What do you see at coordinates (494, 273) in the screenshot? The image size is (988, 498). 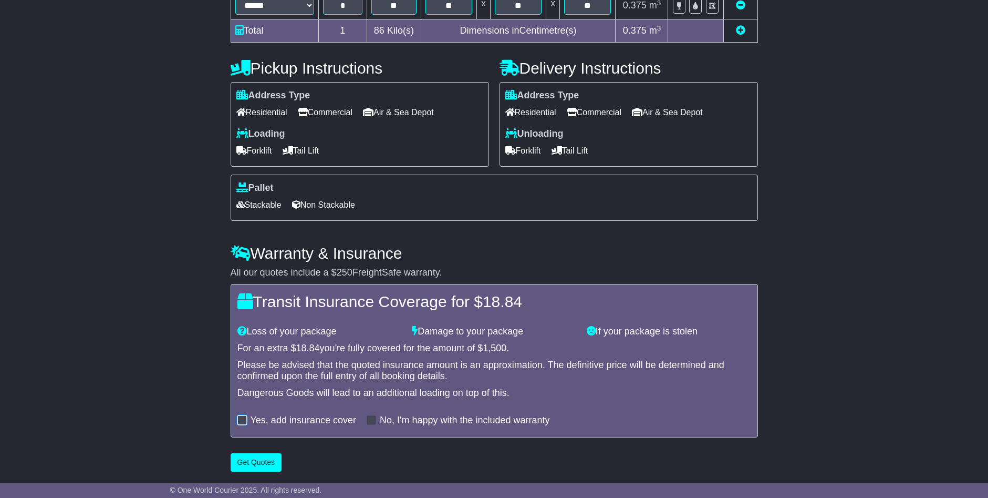 I see `div: All our quotes include a $ FreightSafe warranty.` at bounding box center [494, 273].